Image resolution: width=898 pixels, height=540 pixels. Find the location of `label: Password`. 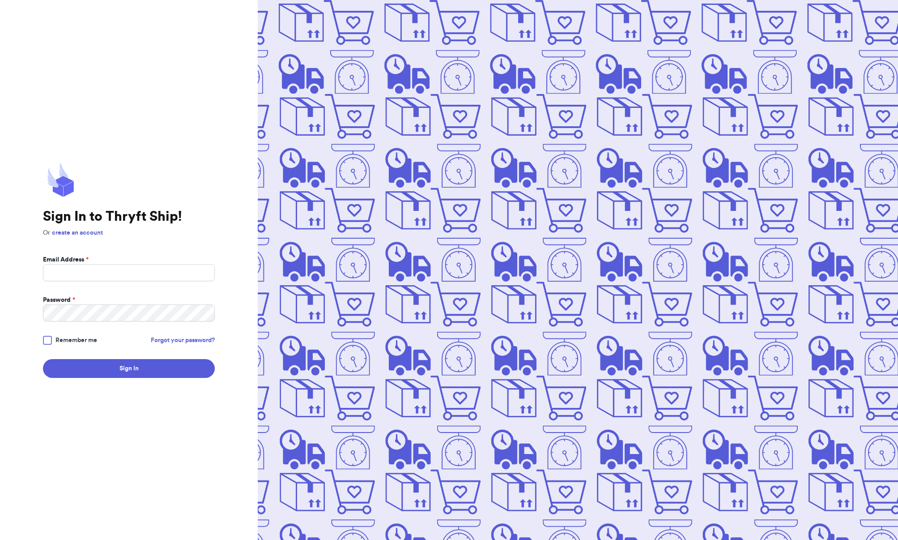

label: Password is located at coordinates (59, 300).